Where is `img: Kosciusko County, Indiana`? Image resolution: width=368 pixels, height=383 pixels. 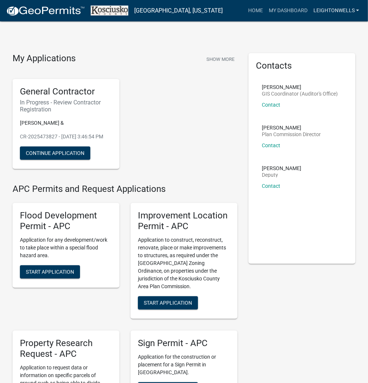 img: Kosciusko County, Indiana is located at coordinates (110, 10).